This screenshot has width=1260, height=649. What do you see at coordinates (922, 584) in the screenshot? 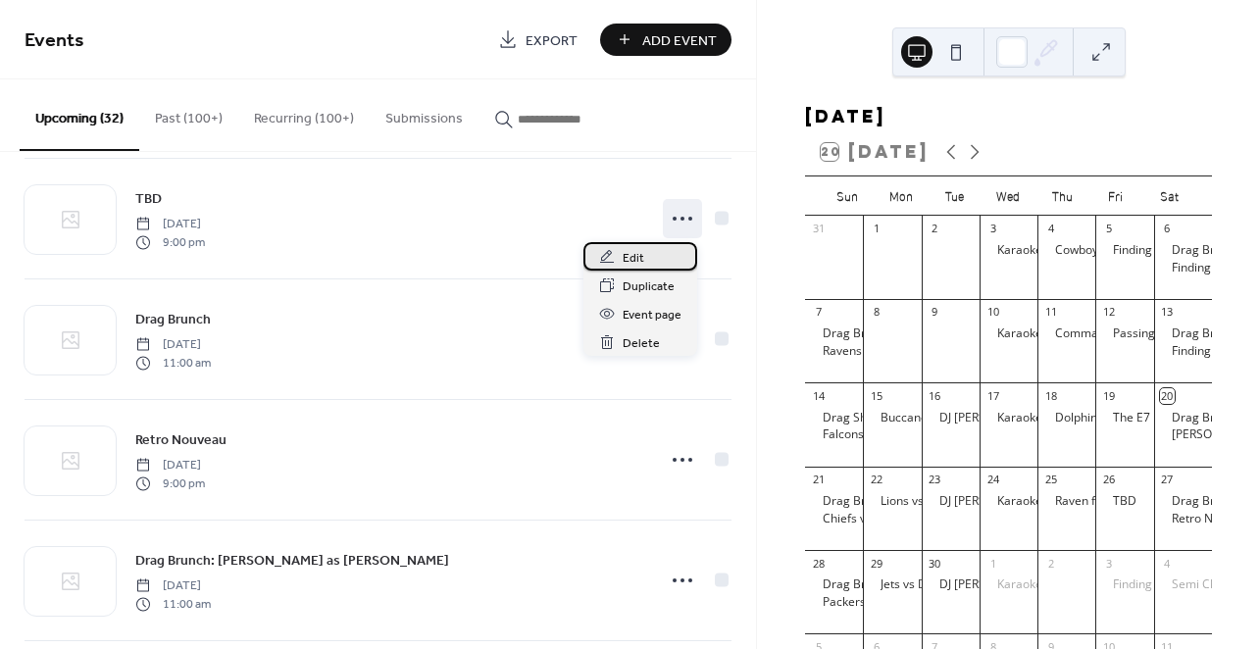
I see `div: Jets vs Dolphins` at bounding box center [922, 584].